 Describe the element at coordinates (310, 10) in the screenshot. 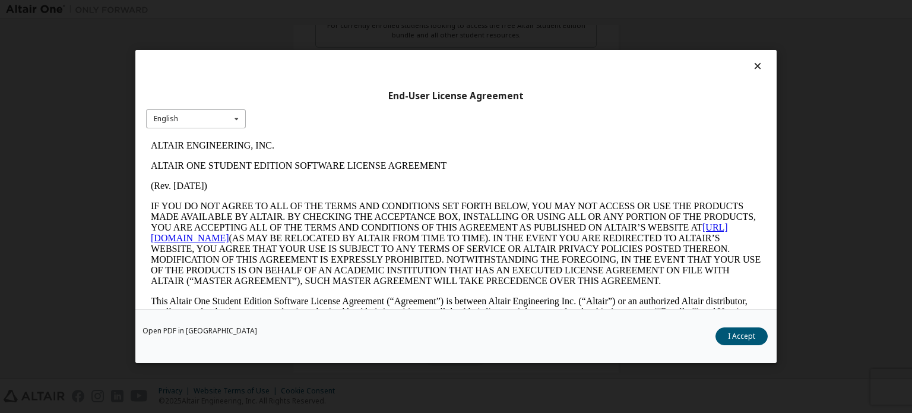

I see `p: ALTAIR ENGINEERING, INC.` at that location.